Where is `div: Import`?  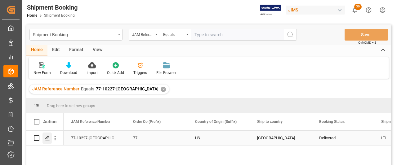 div: Import is located at coordinates (92, 73).